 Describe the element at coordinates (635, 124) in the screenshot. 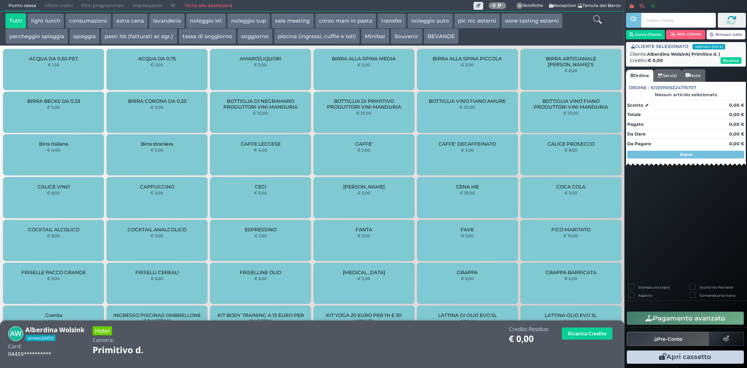

I see `strong: Pagato` at that location.